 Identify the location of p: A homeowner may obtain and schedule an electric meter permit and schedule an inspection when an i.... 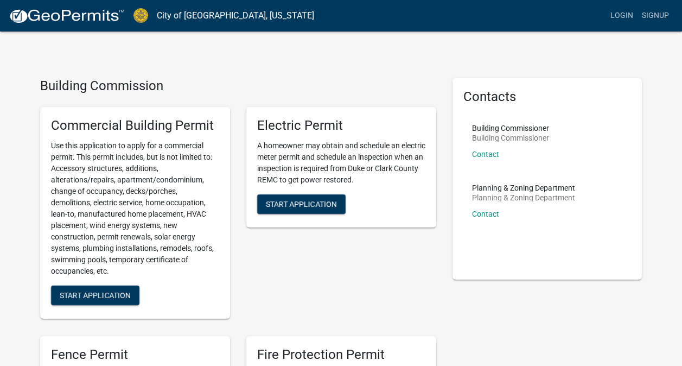
(341, 163).